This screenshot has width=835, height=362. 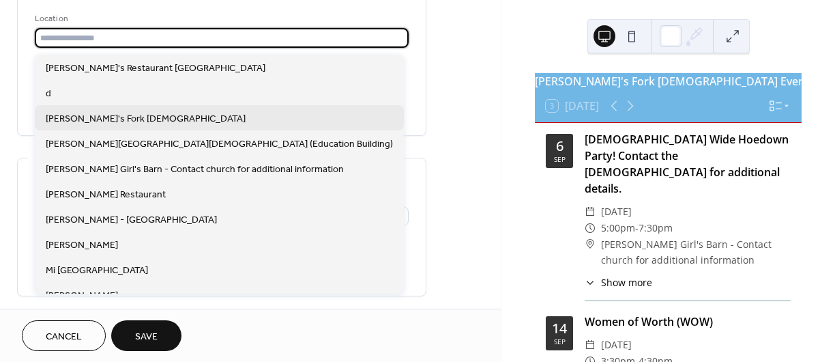 I want to click on span: Cancel, so click(x=63, y=336).